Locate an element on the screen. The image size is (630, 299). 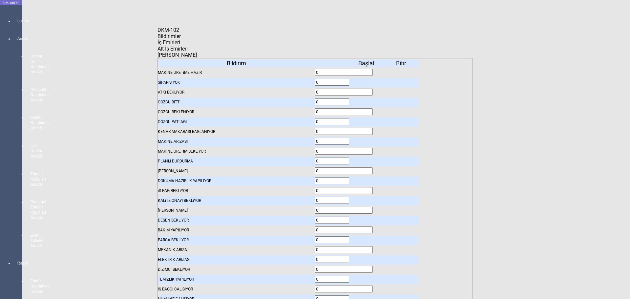
div: KENAR MAKARASI BAGLANIYOR is located at coordinates (236, 132).